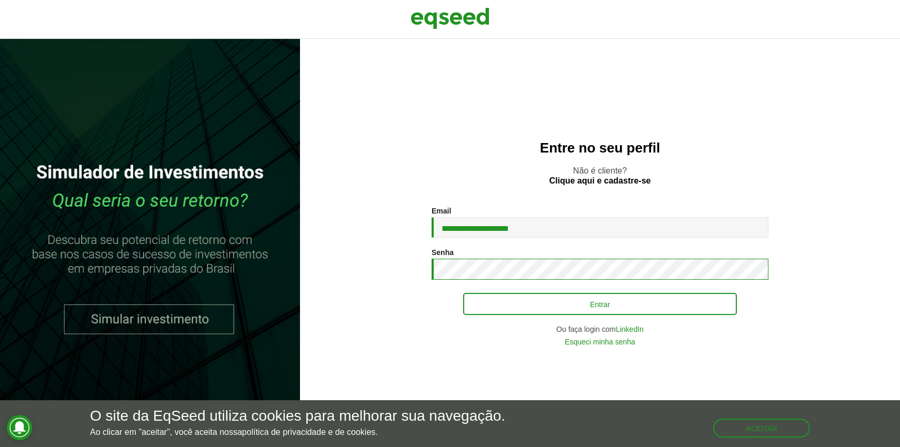 This screenshot has width=900, height=447. I want to click on label: Email, so click(441, 211).